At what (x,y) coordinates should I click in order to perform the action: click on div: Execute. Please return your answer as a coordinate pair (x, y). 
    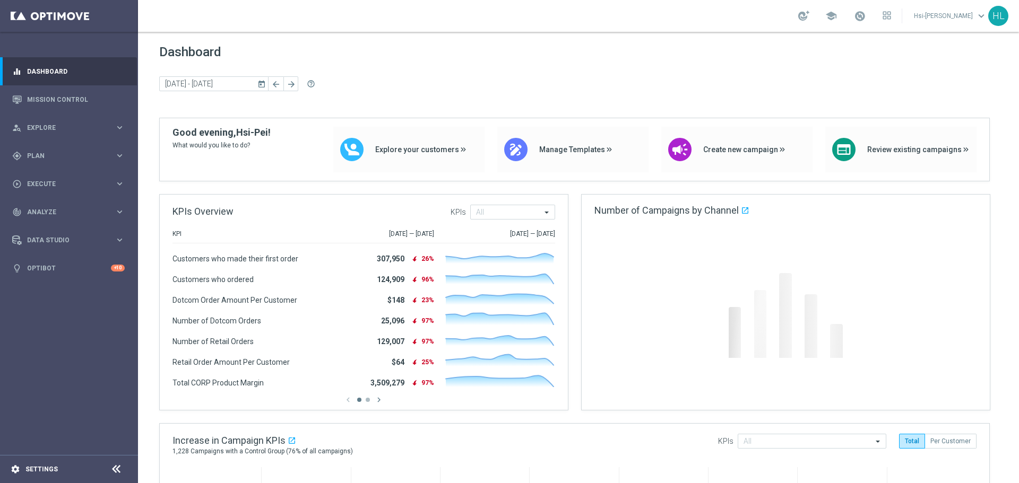
    Looking at the image, I should click on (63, 184).